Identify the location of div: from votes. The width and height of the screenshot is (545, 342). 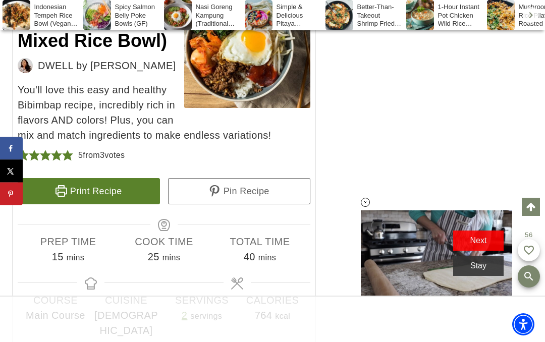
(101, 155).